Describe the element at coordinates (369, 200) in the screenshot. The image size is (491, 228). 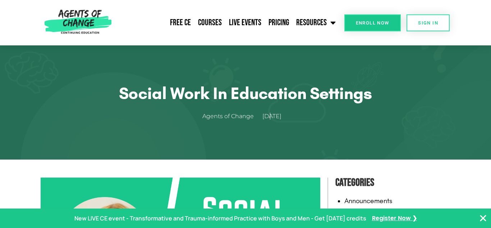
I see `a: Announcements` at that location.